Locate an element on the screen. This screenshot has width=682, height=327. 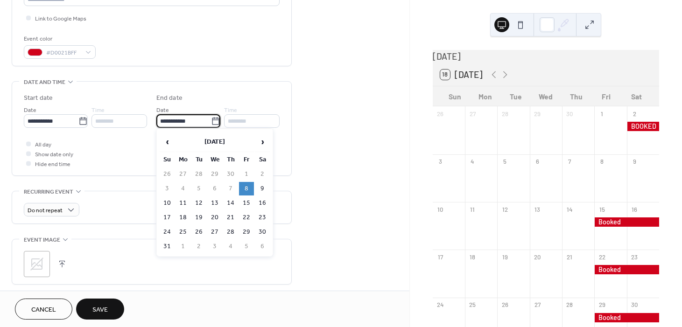
td: 3 is located at coordinates (167, 189).